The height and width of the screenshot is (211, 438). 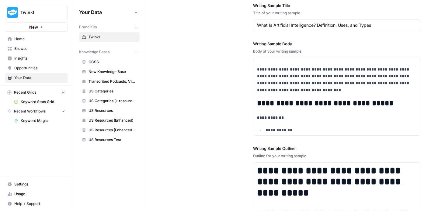 What do you see at coordinates (113, 72) in the screenshot?
I see `span: New Knowledge Base` at bounding box center [113, 72].